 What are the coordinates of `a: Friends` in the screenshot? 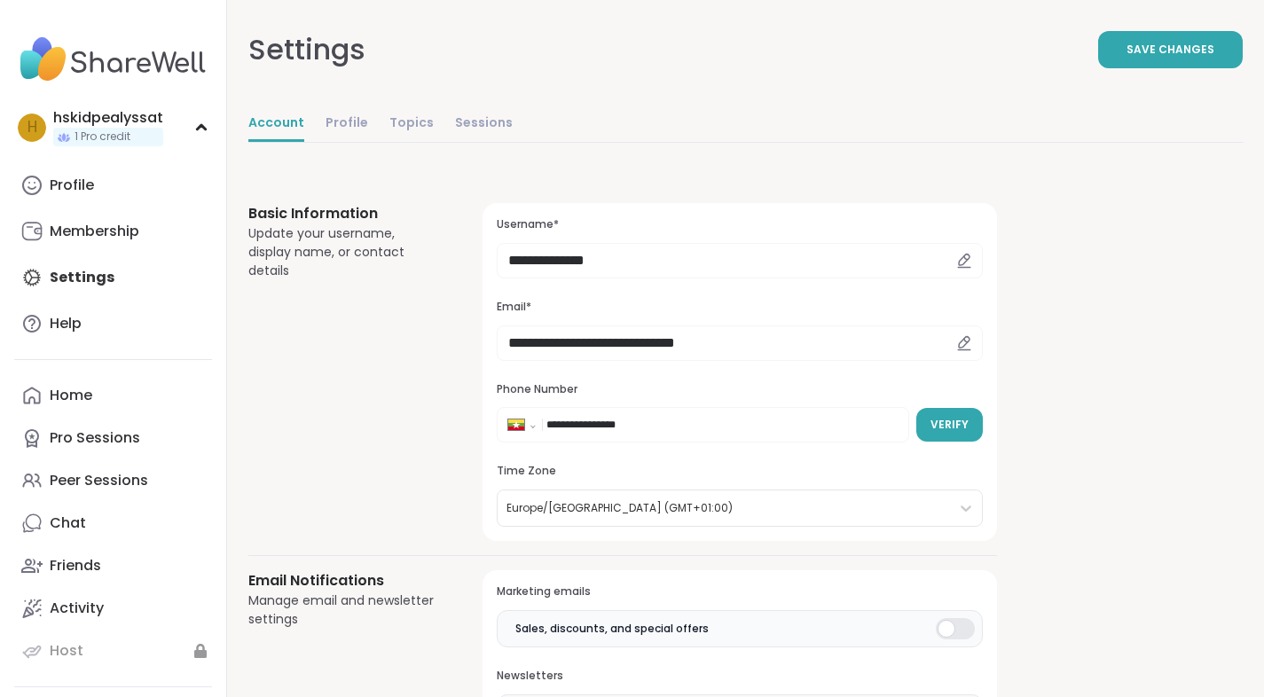 It's located at (113, 566).